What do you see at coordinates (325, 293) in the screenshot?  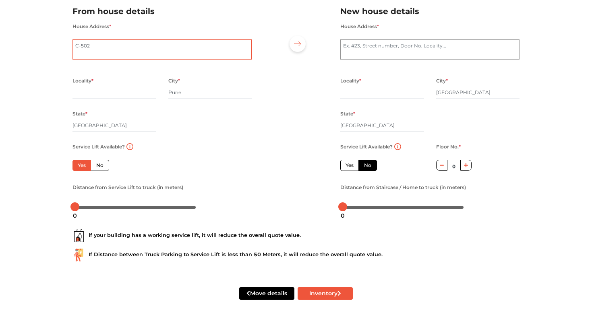 I see `button: Inventory` at bounding box center [325, 293].